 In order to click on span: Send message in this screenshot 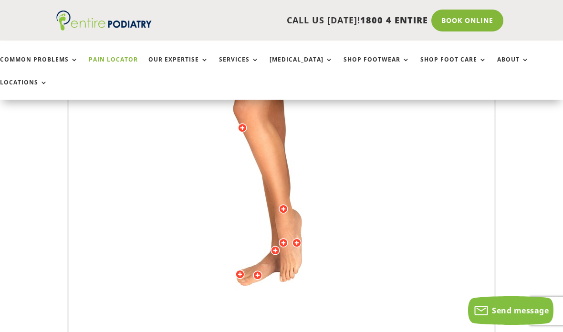, I will do `click(520, 311)`.